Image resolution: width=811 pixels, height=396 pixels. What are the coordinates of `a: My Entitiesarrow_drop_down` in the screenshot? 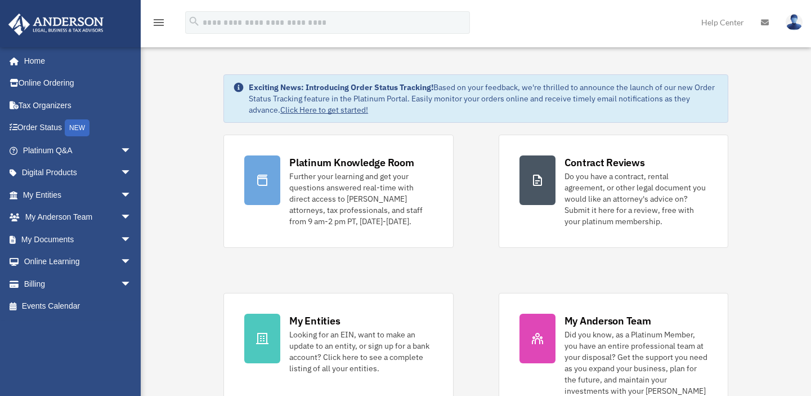 It's located at (78, 195).